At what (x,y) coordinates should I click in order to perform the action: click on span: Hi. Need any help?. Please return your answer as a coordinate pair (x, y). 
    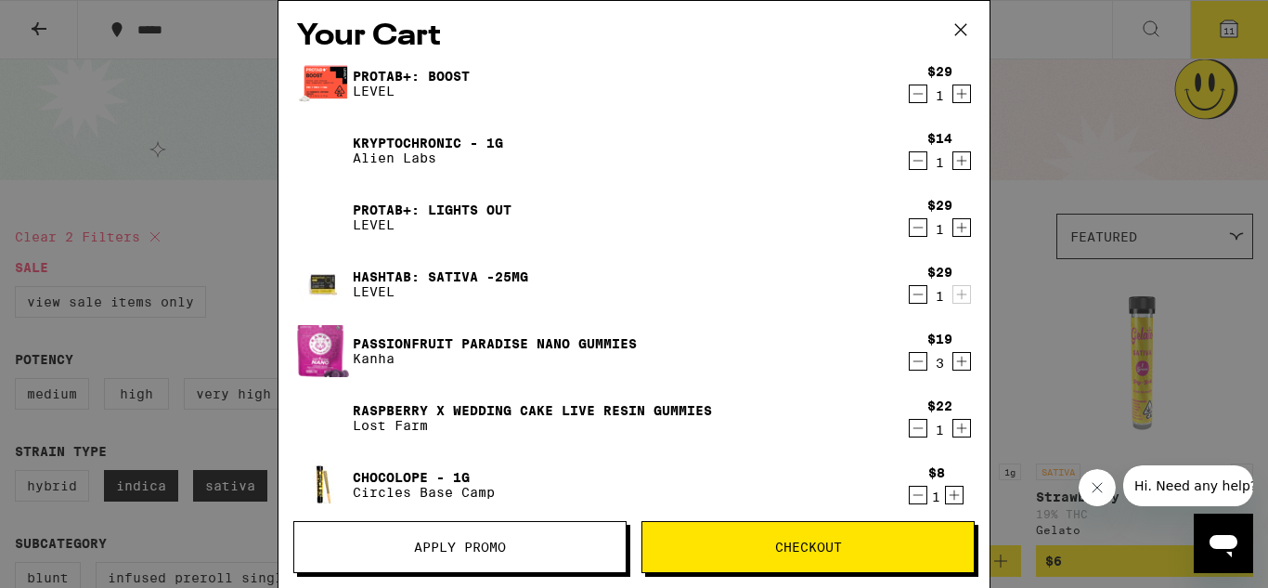
    Looking at the image, I should click on (72, 20).